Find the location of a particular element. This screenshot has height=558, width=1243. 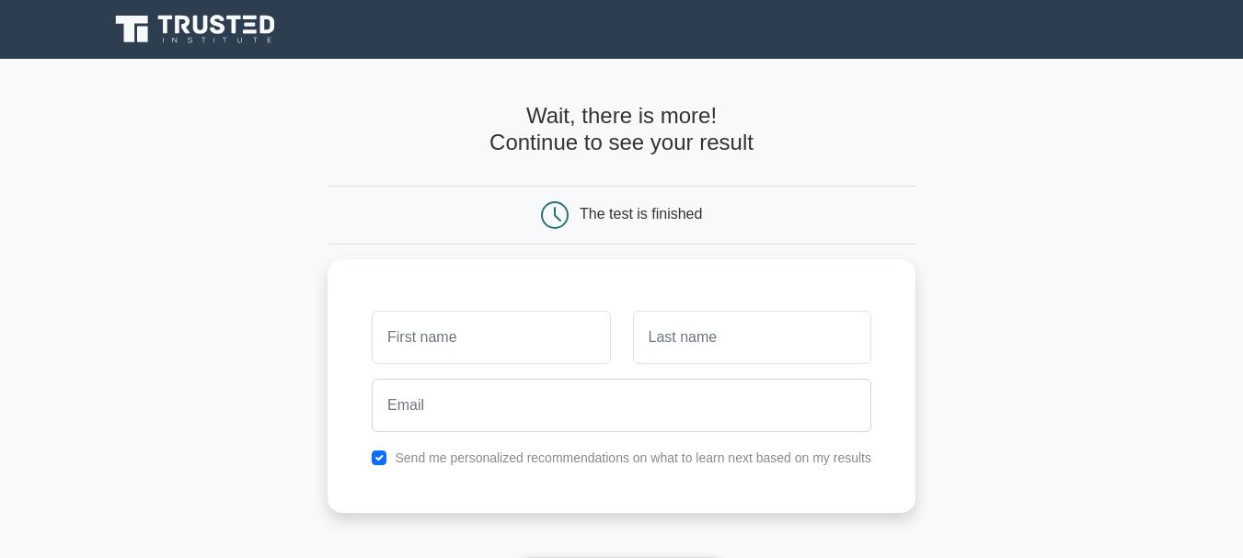

div: The test is finished is located at coordinates (640, 213).